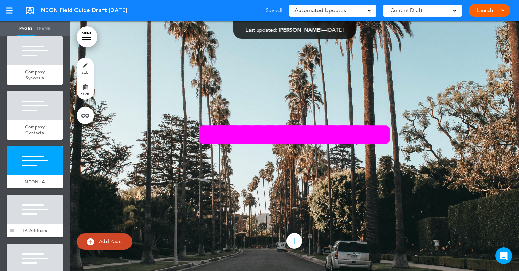 This screenshot has width=519, height=271. Describe the element at coordinates (261, 30) in the screenshot. I see `span: Last updated:` at that location.